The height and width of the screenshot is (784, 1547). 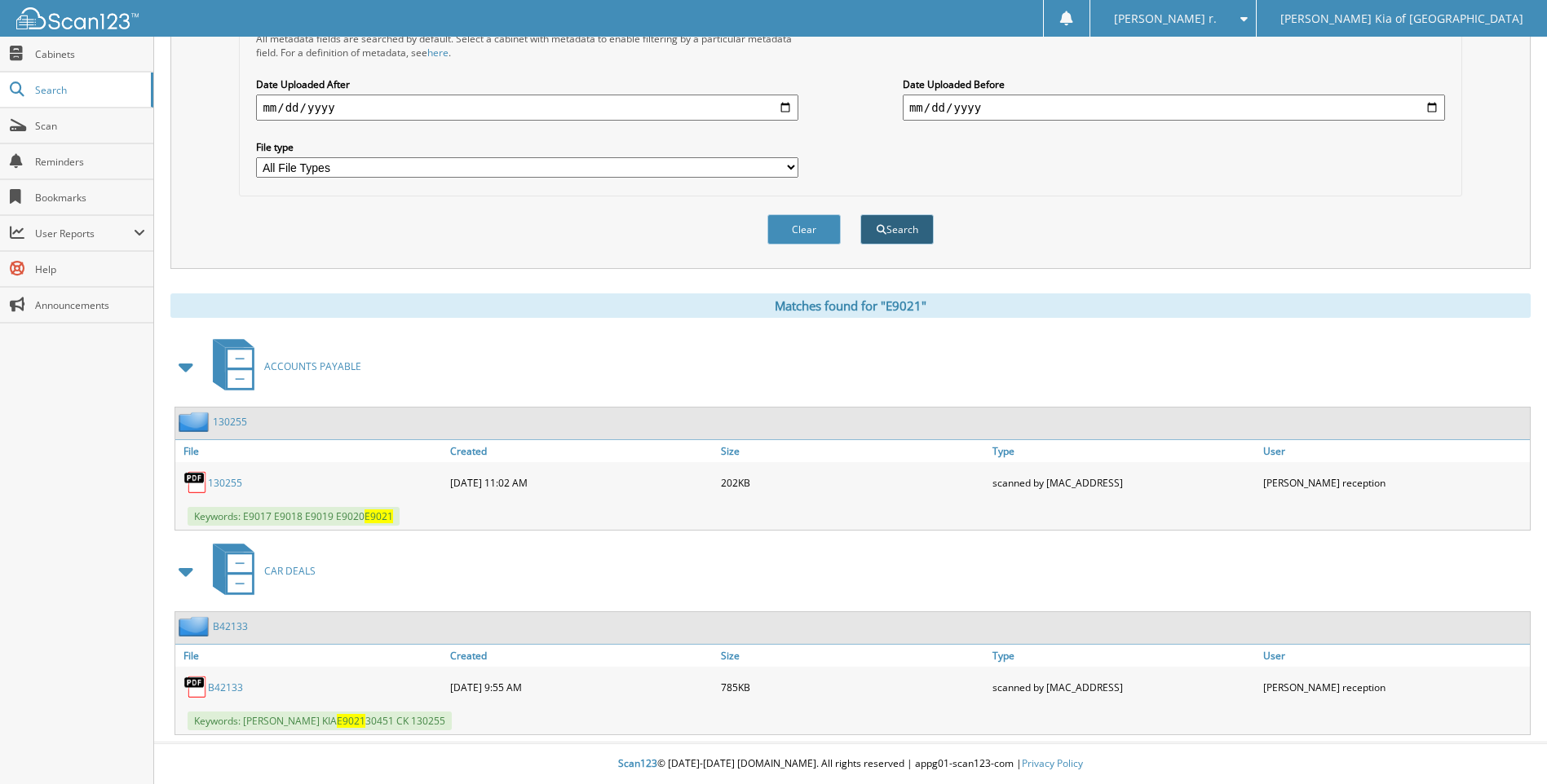 What do you see at coordinates (290, 571) in the screenshot?
I see `span: CAR DEALS` at bounding box center [290, 571].